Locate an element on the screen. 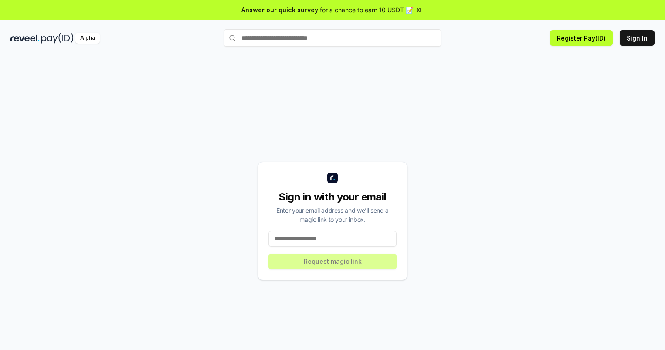 This screenshot has height=350, width=665. button: Sign In is located at coordinates (637, 38).